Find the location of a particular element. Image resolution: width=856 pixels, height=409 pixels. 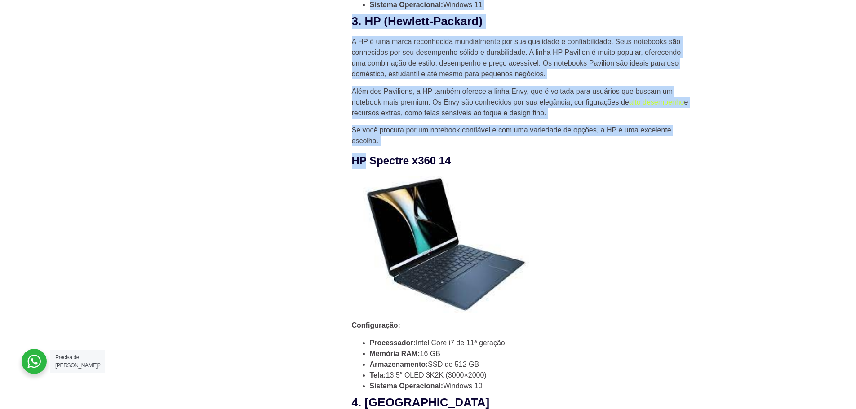

li: Intel Core i7 de 11ª geração is located at coordinates (531, 343).